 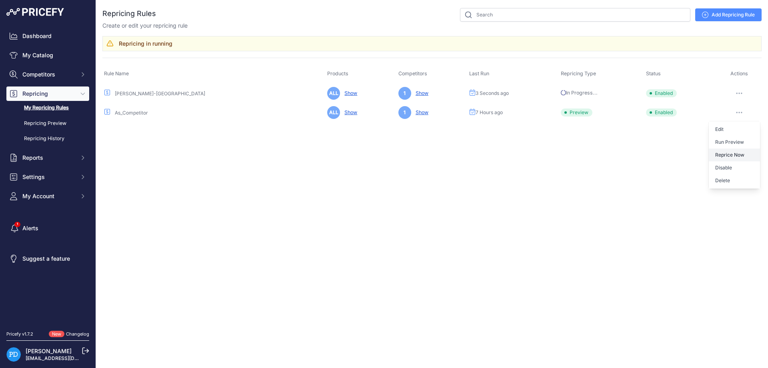 What do you see at coordinates (735, 142) in the screenshot?
I see `button: Run Preview` at bounding box center [735, 142].